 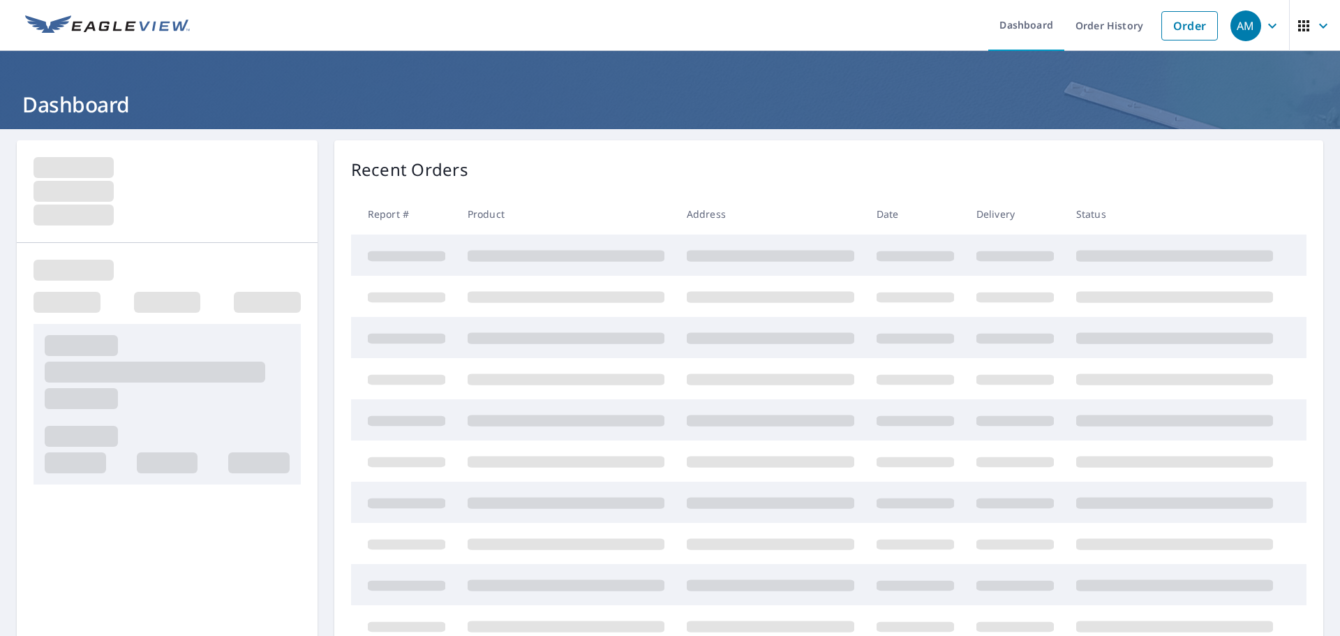 What do you see at coordinates (1175, 214) in the screenshot?
I see `th: Status` at bounding box center [1175, 214].